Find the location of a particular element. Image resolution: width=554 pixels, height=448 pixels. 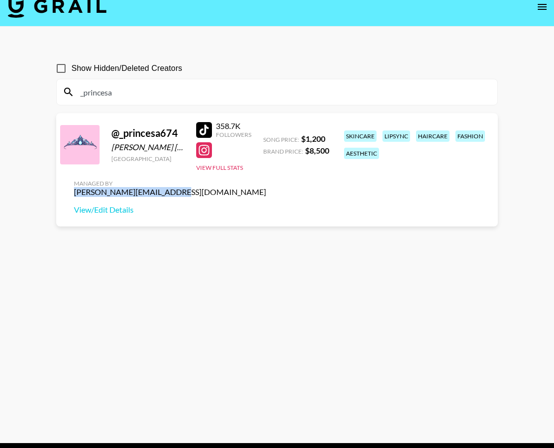

a: View/Edit Details is located at coordinates (170, 210).